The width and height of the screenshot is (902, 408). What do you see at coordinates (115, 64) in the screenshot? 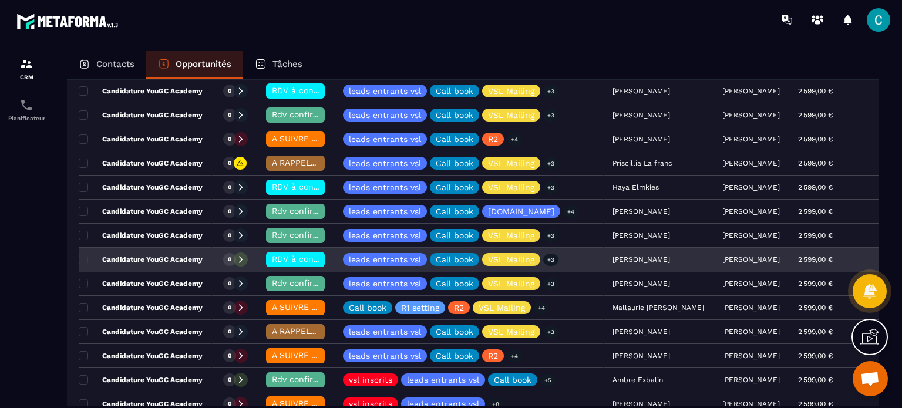
I see `p: Contacts` at bounding box center [115, 64].